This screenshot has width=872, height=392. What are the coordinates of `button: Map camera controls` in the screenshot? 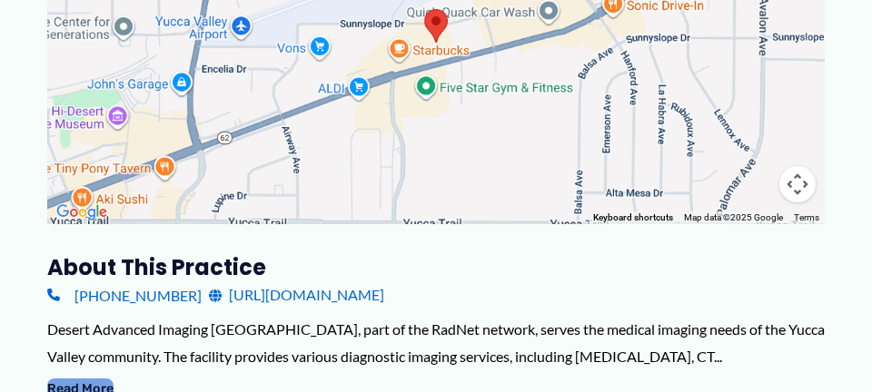 It's located at (798, 184).